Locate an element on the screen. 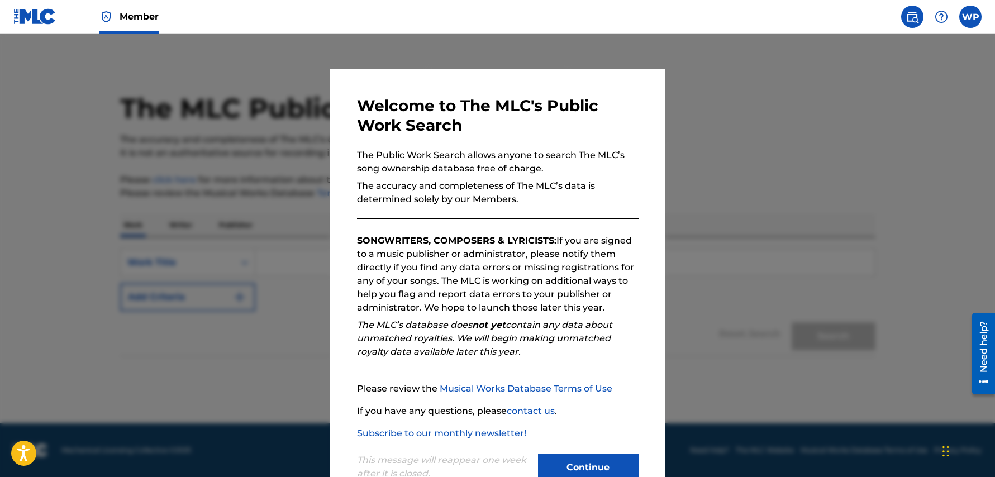  img: search is located at coordinates (913, 17).